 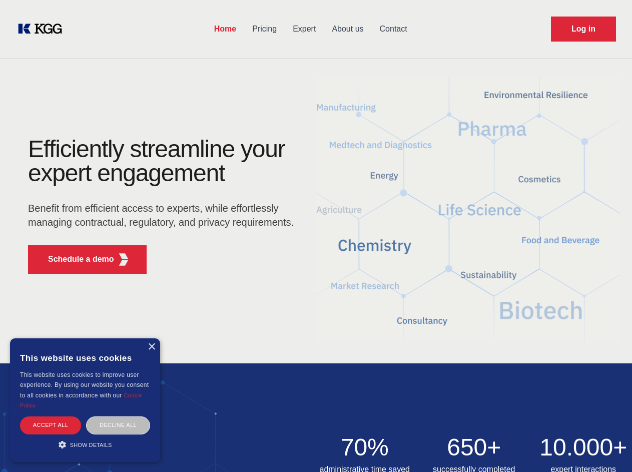 I want to click on a: Contact, so click(x=393, y=29).